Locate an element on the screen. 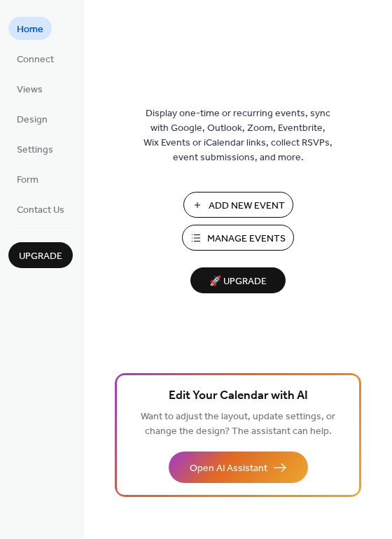 This screenshot has height=539, width=392. span: Upgrade is located at coordinates (41, 256).